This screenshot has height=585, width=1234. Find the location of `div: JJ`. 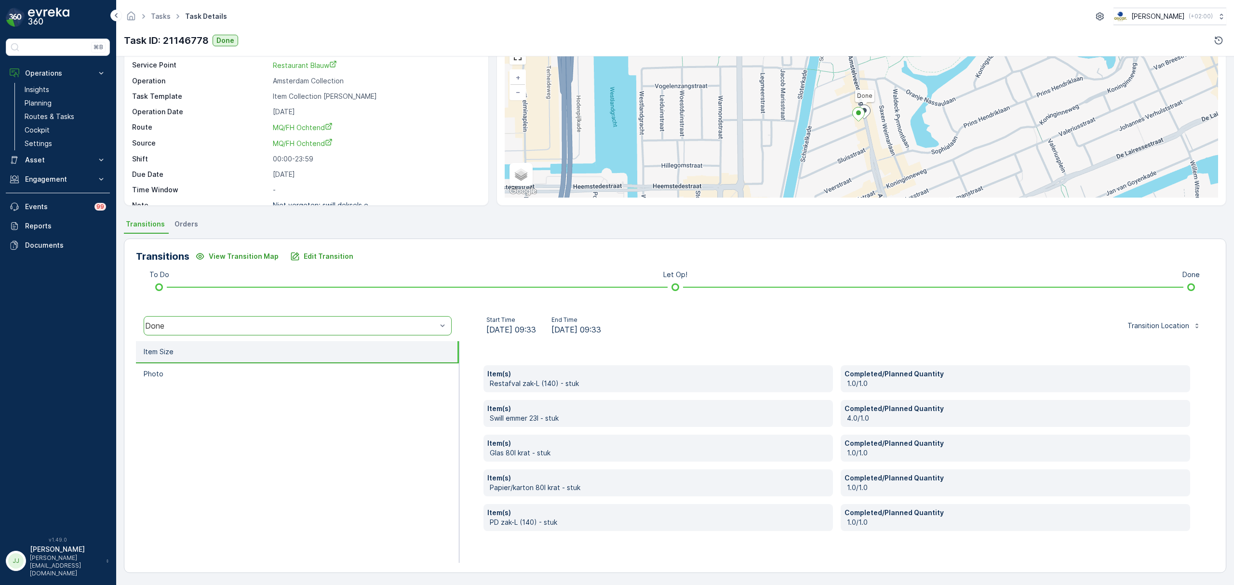

div: JJ is located at coordinates (16, 561).